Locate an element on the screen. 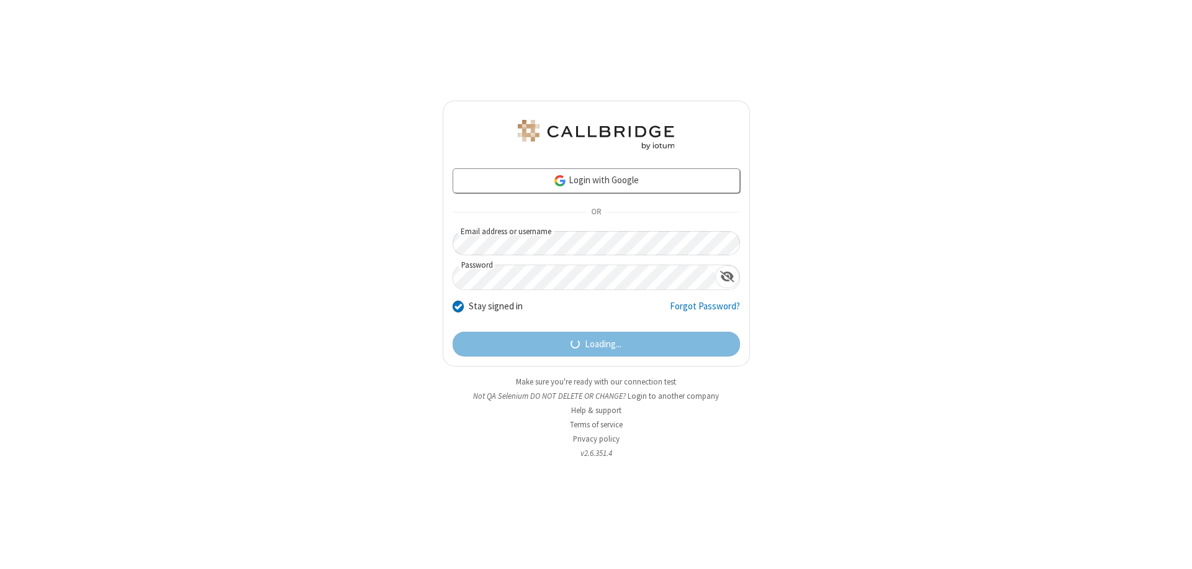 The width and height of the screenshot is (1192, 569). img: google-icon.png is located at coordinates (560, 181).